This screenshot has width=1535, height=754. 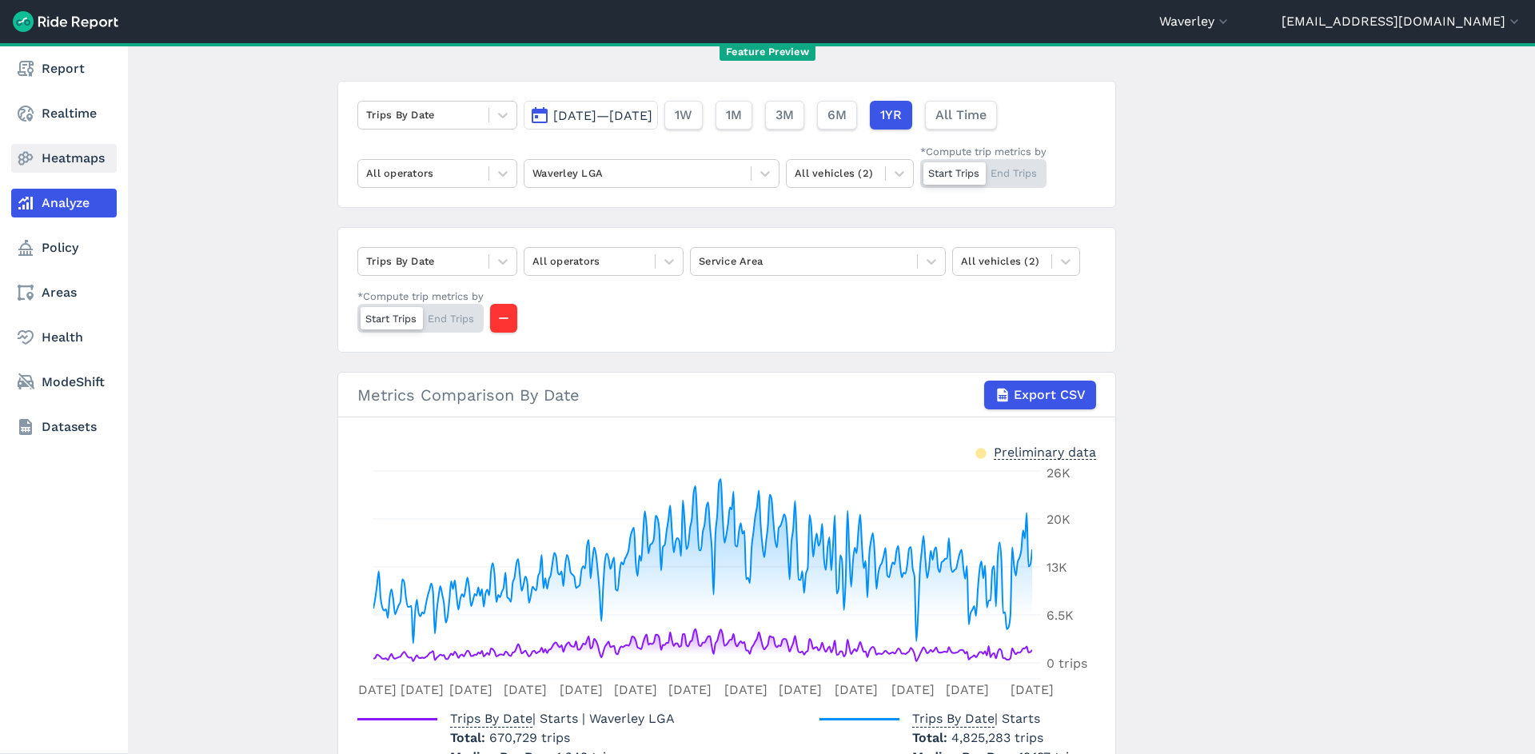 What do you see at coordinates (64, 337) in the screenshot?
I see `a: Health` at bounding box center [64, 337].